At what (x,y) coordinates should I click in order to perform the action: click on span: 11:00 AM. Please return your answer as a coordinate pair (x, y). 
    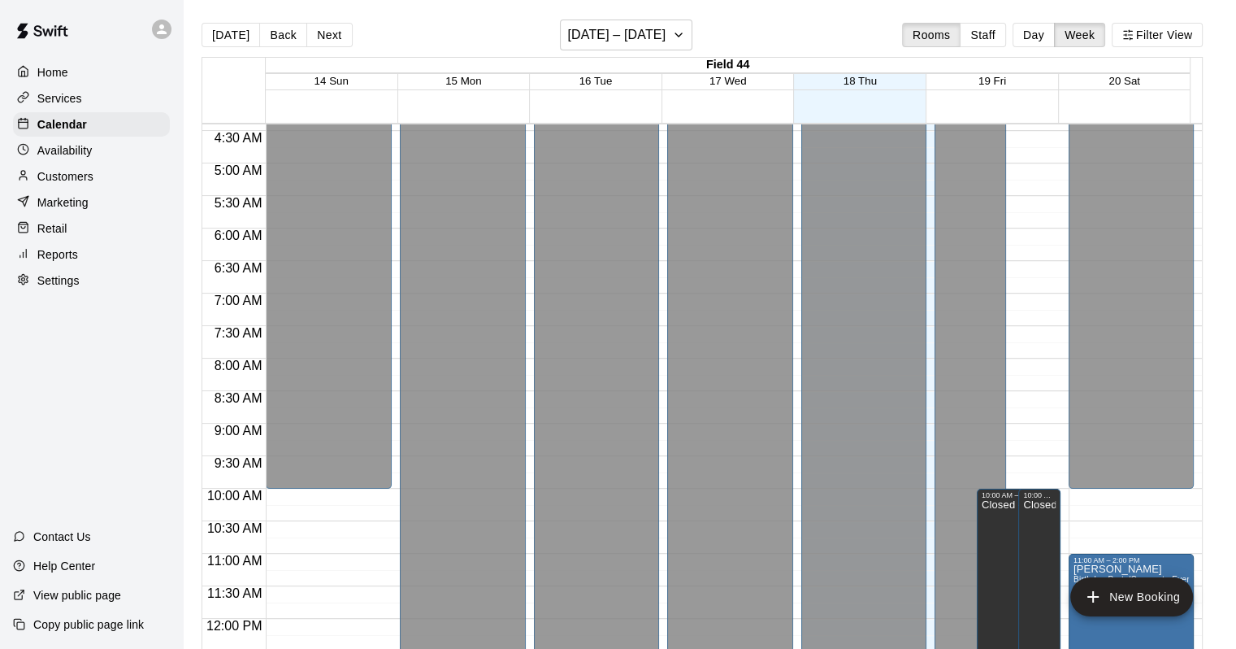
    Looking at the image, I should click on (235, 560).